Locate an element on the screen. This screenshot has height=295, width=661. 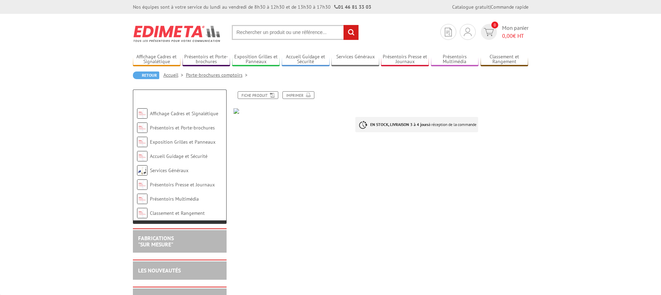
img: Présentoirs Multimédia is located at coordinates (142, 199).